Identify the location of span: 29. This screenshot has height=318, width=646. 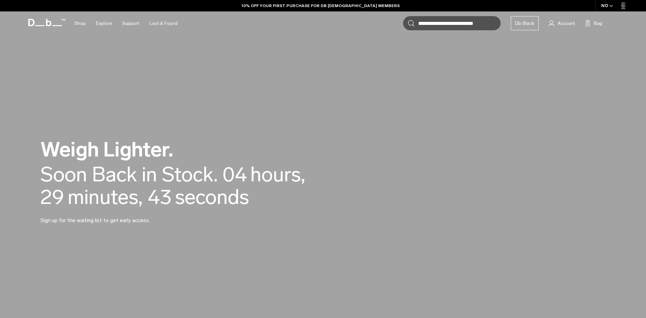
(52, 197).